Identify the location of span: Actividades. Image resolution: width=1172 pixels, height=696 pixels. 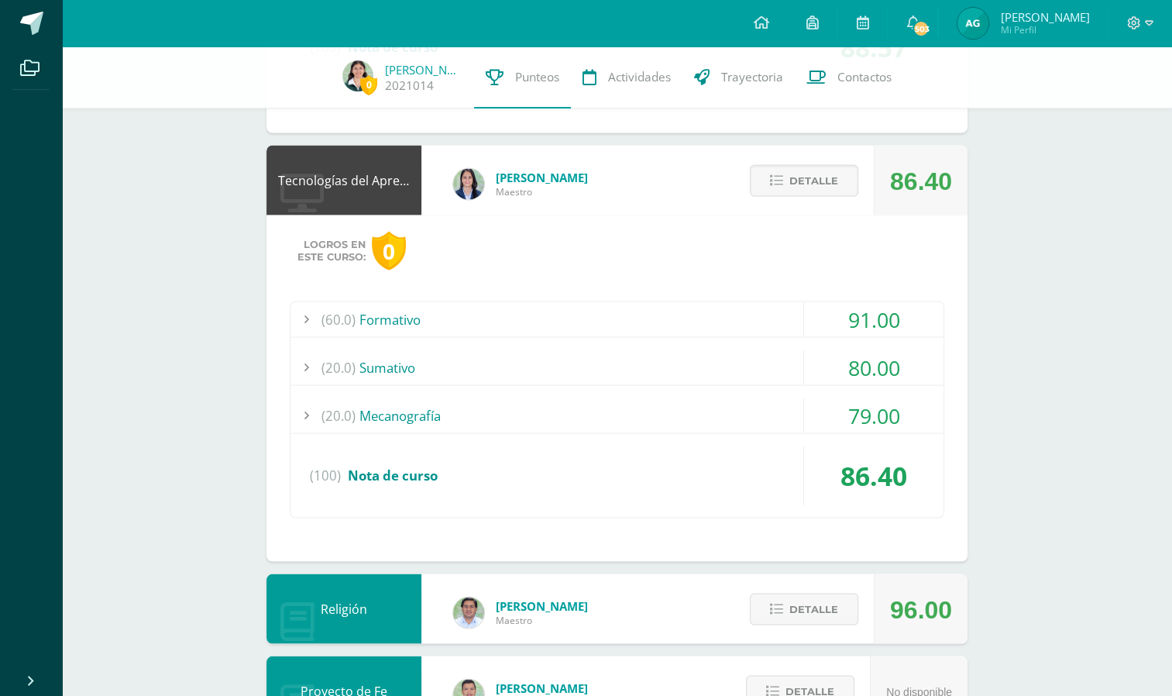
(639, 77).